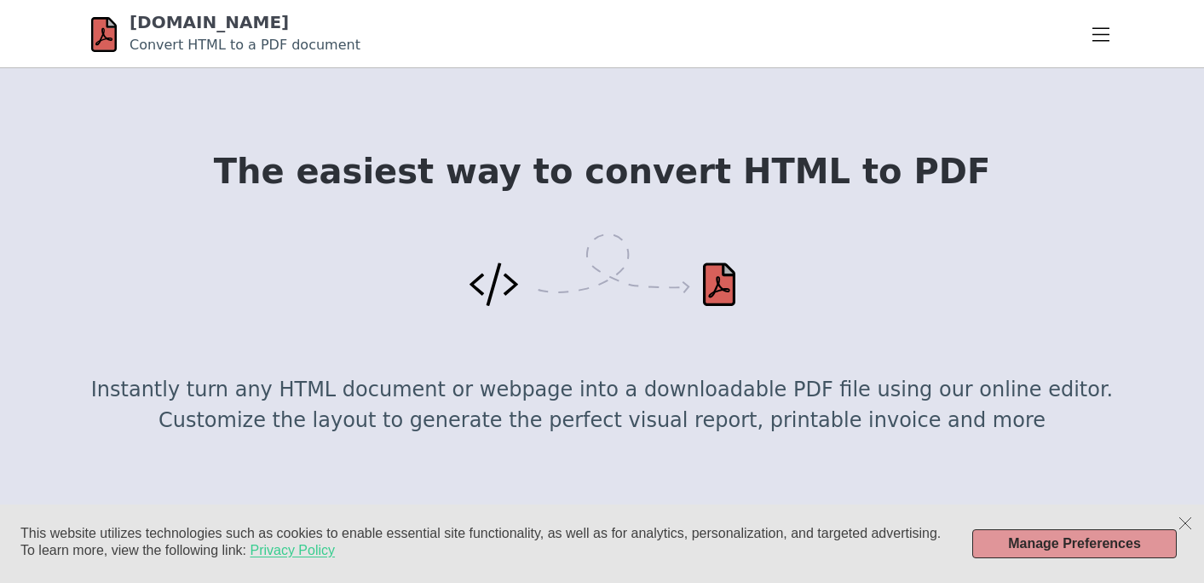 The image size is (1204, 583). I want to click on a: Privacy Policy, so click(292, 551).